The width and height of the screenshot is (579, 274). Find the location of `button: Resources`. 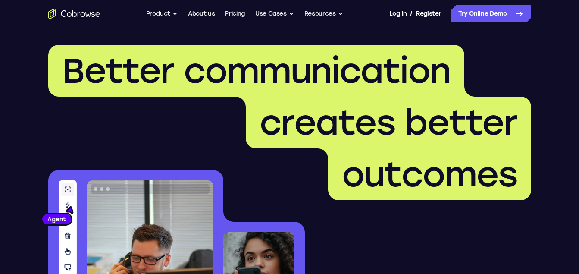

button: Resources is located at coordinates (324, 14).